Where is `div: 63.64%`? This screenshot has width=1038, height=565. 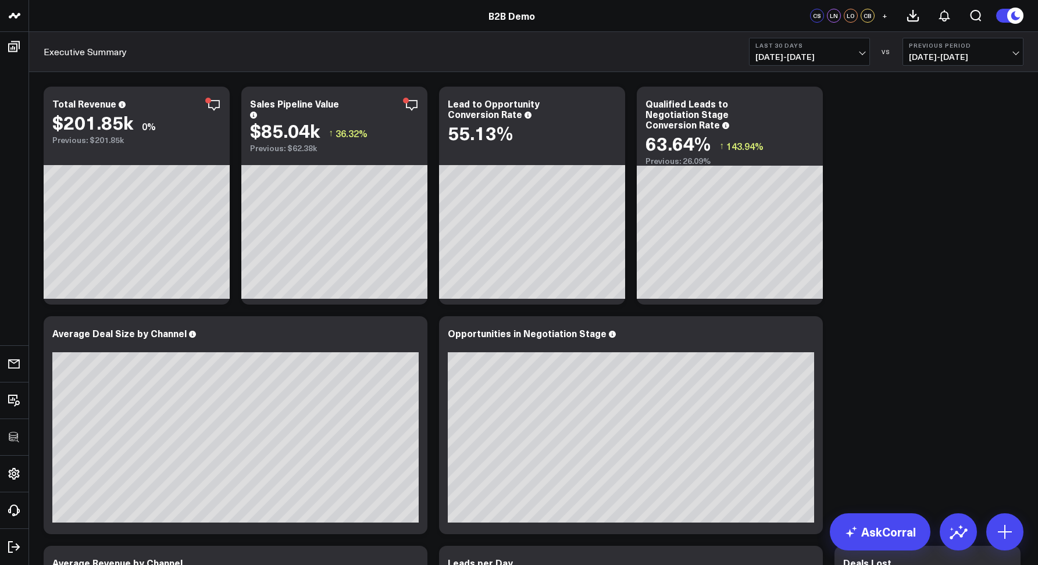
div: 63.64% is located at coordinates (678, 143).